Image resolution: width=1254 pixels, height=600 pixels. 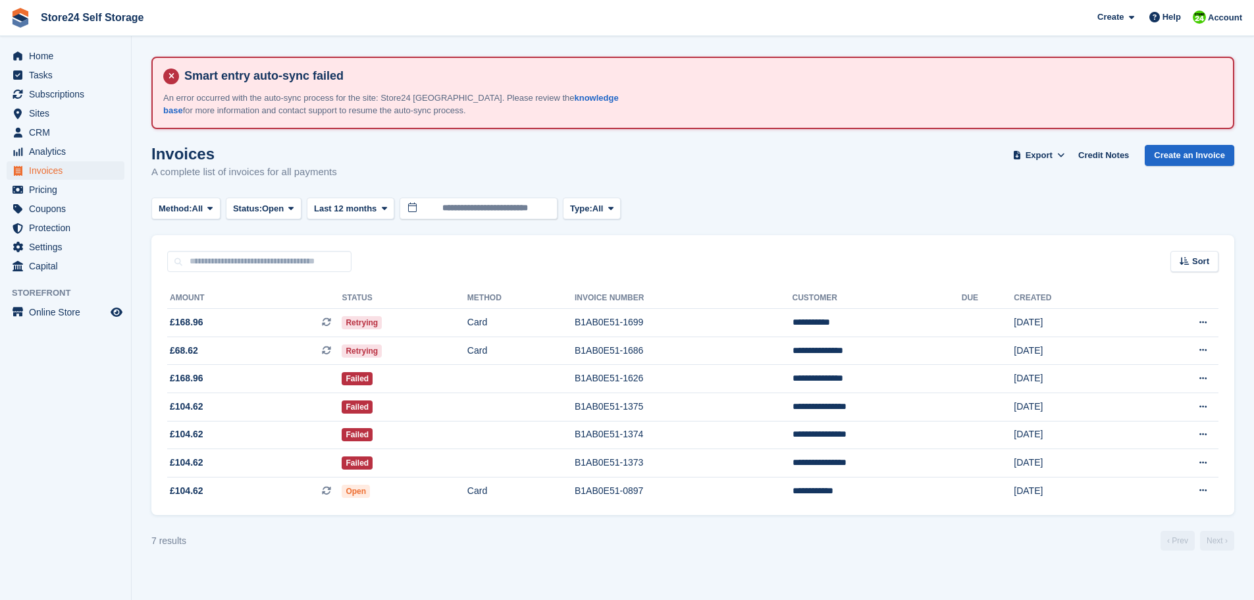 I want to click on img: Robert Sears, so click(x=1199, y=17).